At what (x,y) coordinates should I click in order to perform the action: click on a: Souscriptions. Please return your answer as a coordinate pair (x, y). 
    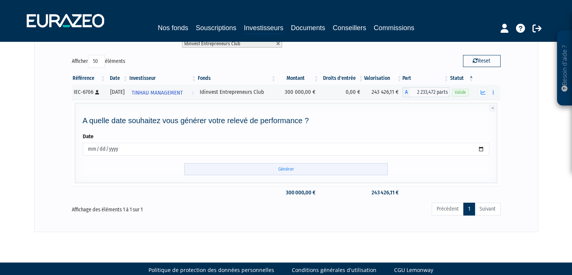
    Looking at the image, I should click on (216, 28).